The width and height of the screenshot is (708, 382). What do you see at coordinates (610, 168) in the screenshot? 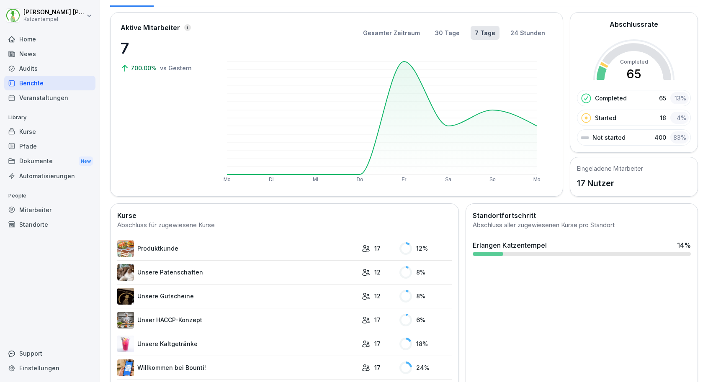
I see `h5: Eingeladene Mitarbeiter` at bounding box center [610, 168].